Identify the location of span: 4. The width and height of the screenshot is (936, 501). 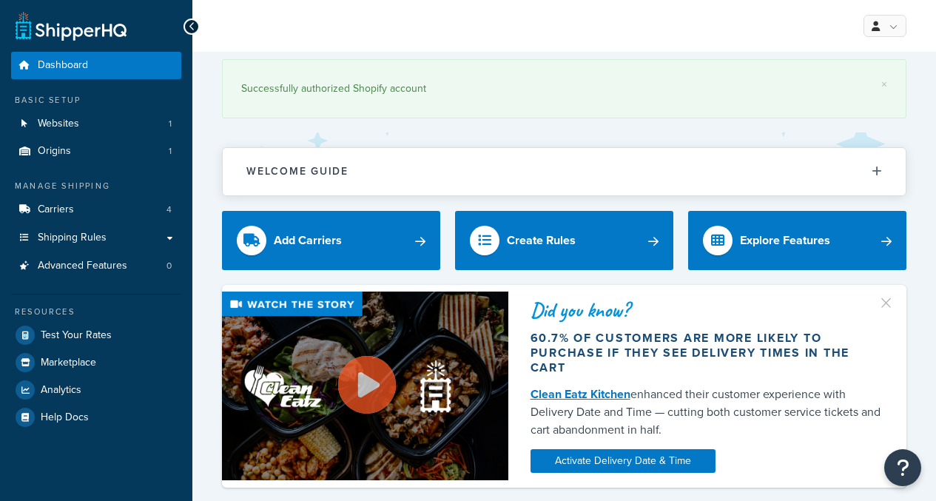
(169, 209).